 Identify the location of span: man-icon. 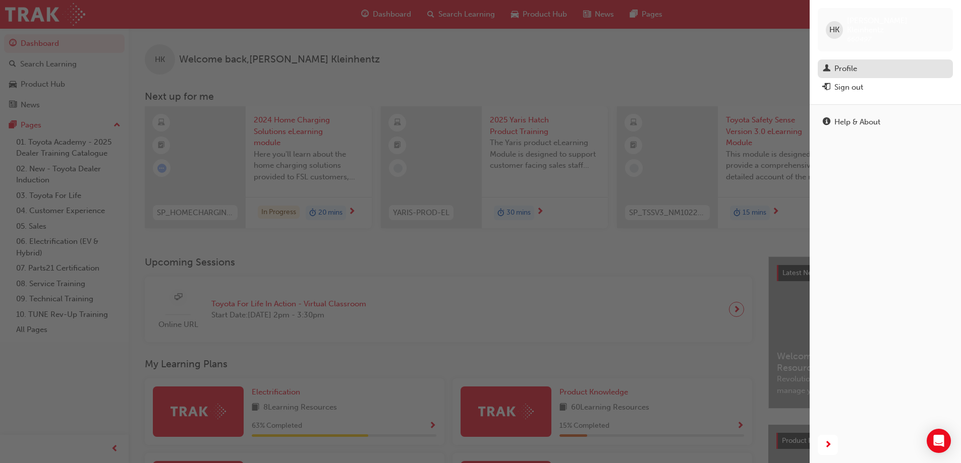
(826, 69).